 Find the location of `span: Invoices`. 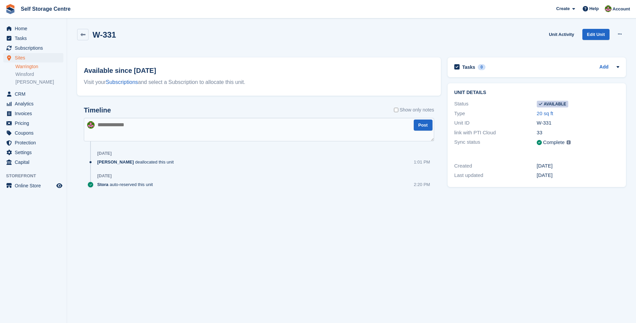

span: Invoices is located at coordinates (35, 113).